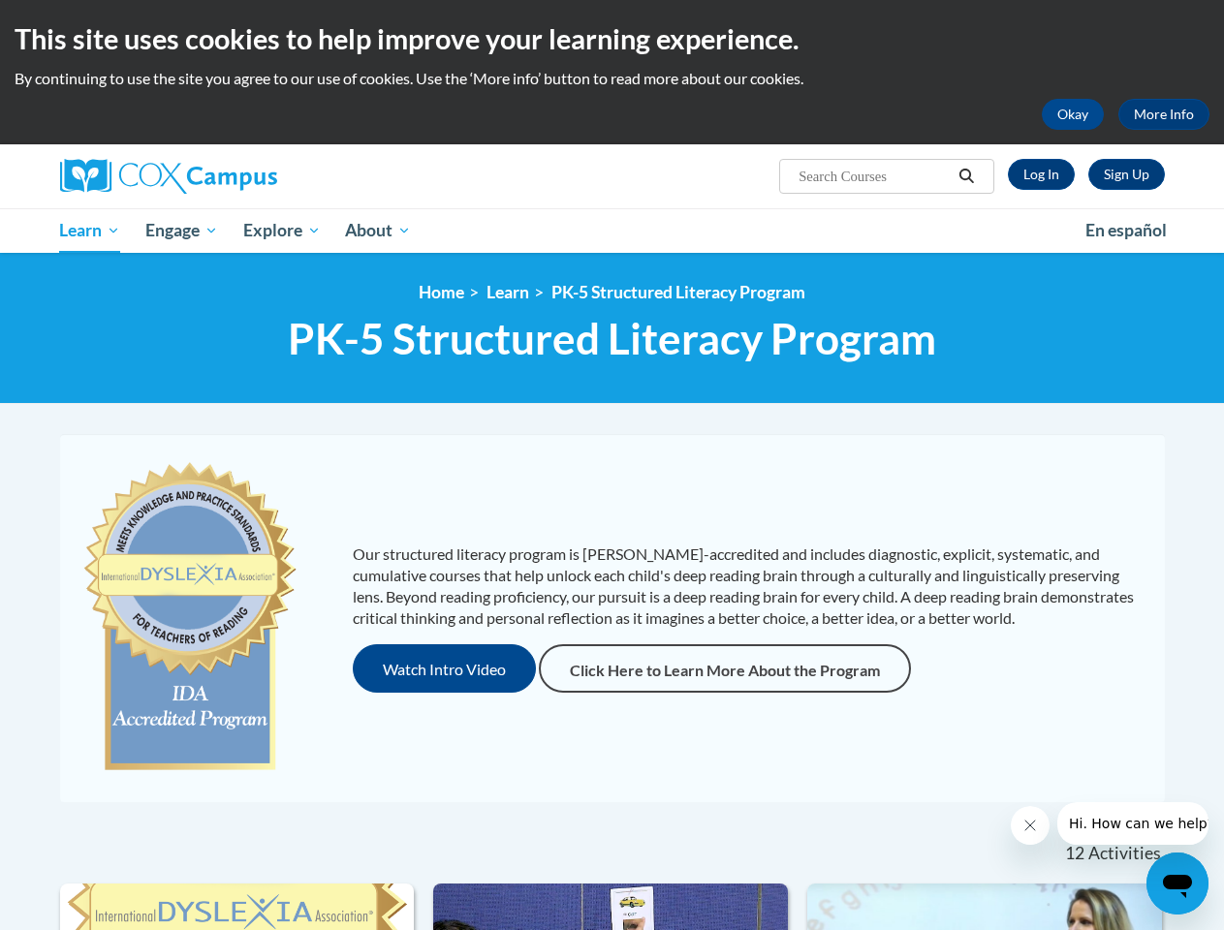 This screenshot has height=930, width=1224. Describe the element at coordinates (190, 618) in the screenshot. I see `img: c477cda6-e343-453b-bfce-d6f9e9818e1c.png` at that location.